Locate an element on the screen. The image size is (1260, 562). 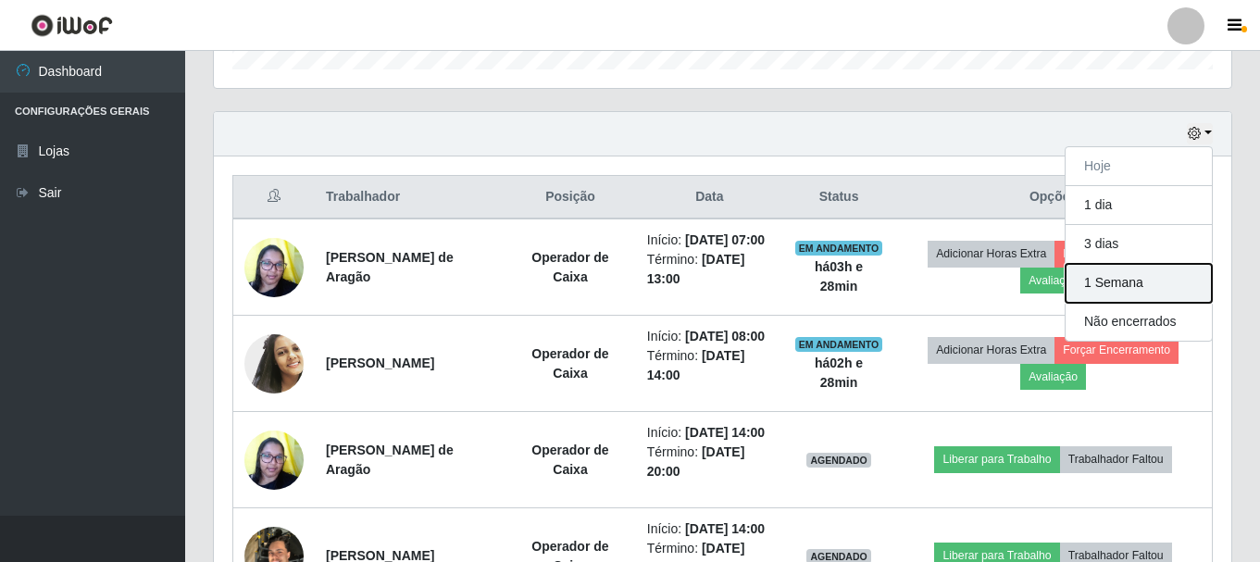
strong: há 03 h e 28 min is located at coordinates (839, 276).